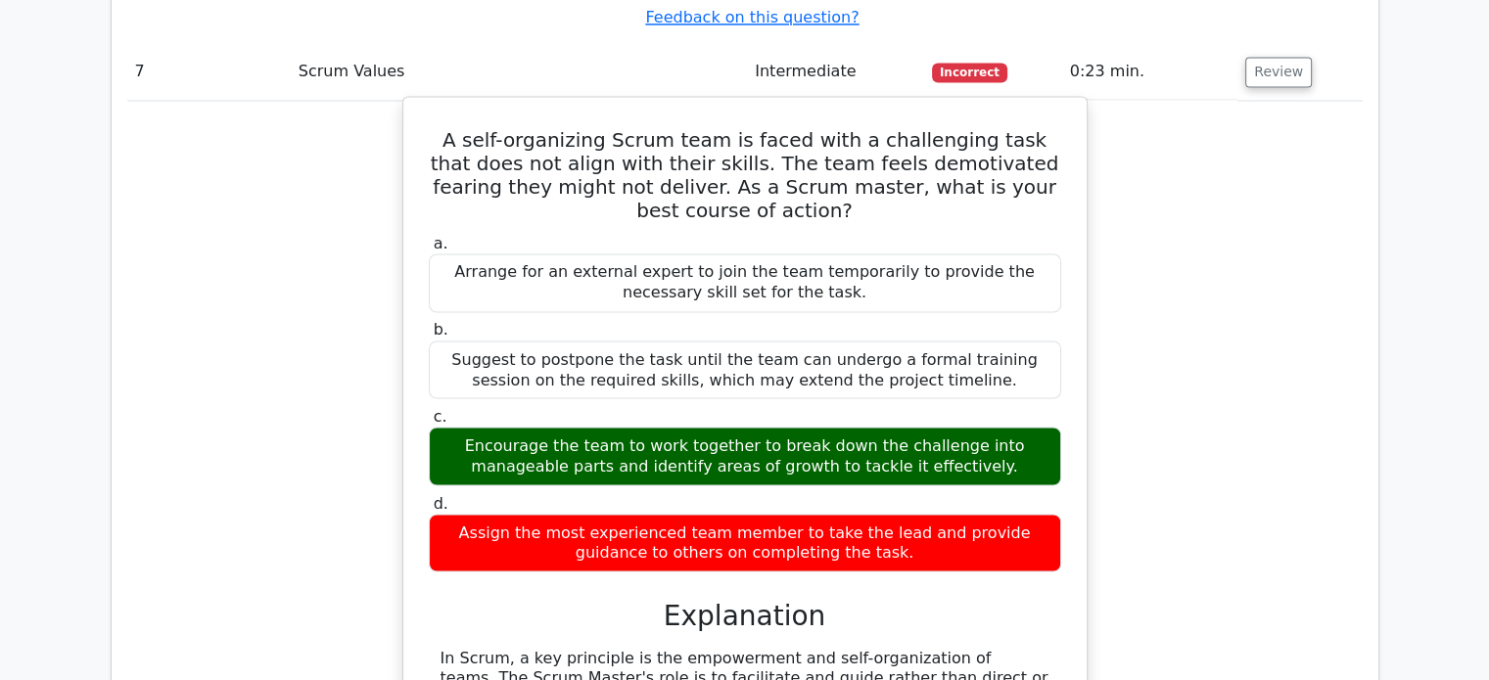  What do you see at coordinates (441, 243) in the screenshot?
I see `span: a.` at bounding box center [441, 243].